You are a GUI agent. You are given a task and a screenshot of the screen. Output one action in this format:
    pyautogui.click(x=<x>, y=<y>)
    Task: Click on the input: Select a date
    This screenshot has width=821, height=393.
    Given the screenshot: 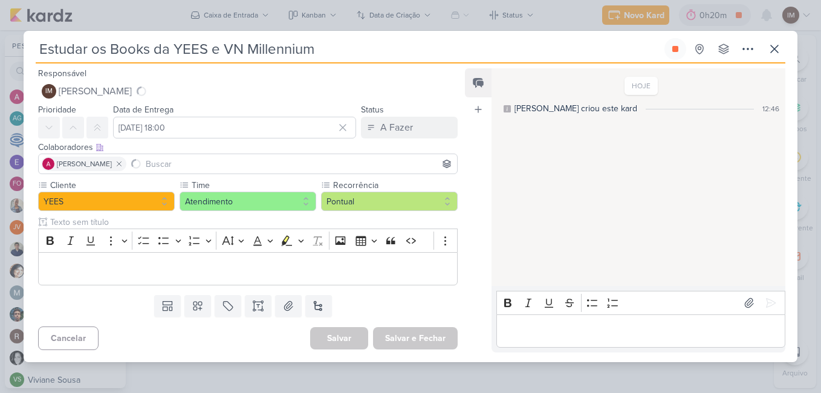 What is the action you would take?
    pyautogui.click(x=235, y=128)
    